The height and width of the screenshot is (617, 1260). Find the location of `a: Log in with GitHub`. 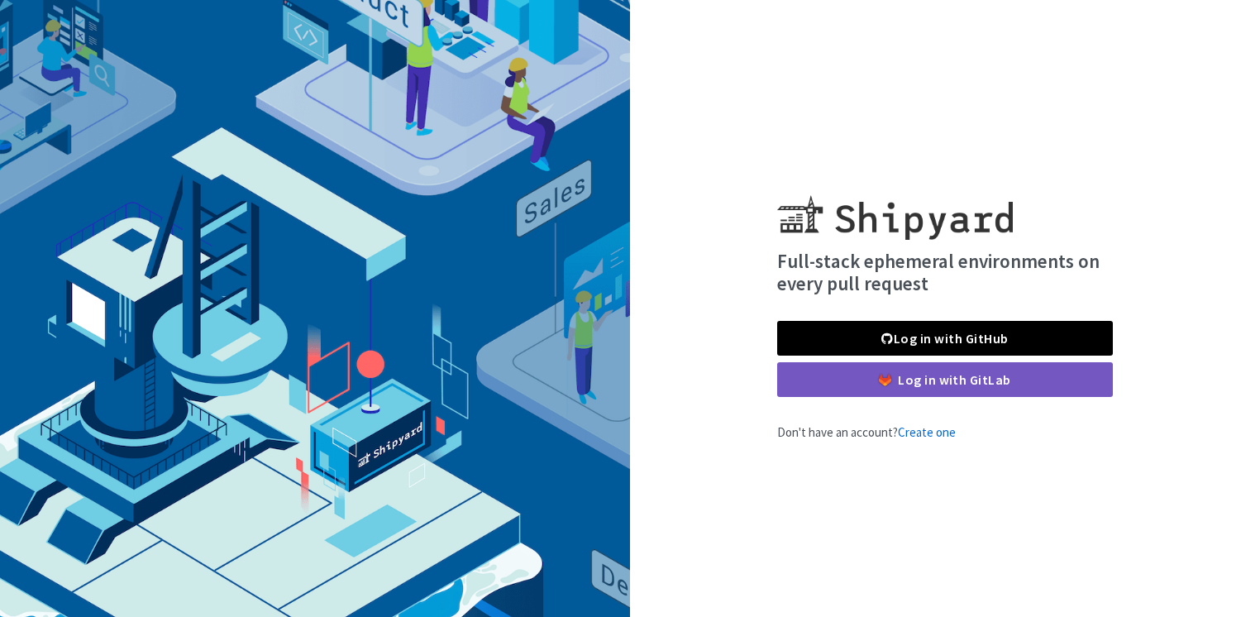

a: Log in with GitHub is located at coordinates (945, 338).